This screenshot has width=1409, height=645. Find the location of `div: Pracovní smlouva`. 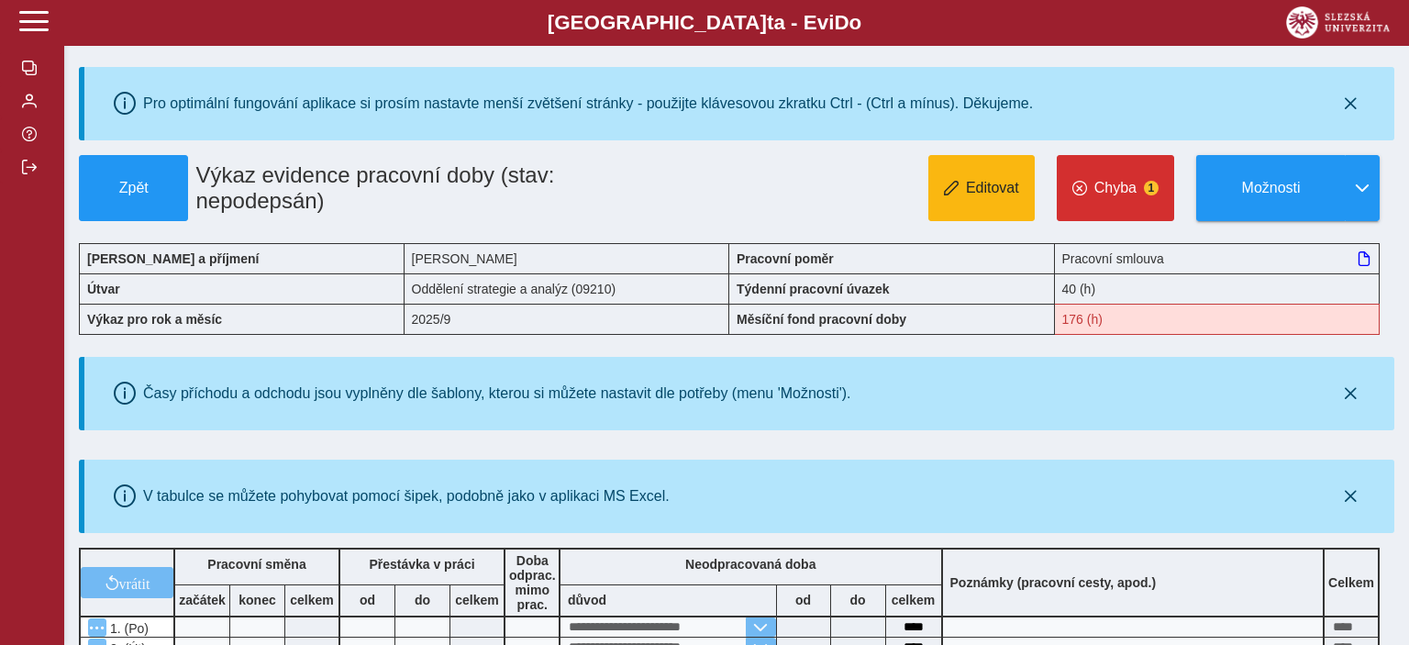

div: Pracovní smlouva is located at coordinates (1218, 258).